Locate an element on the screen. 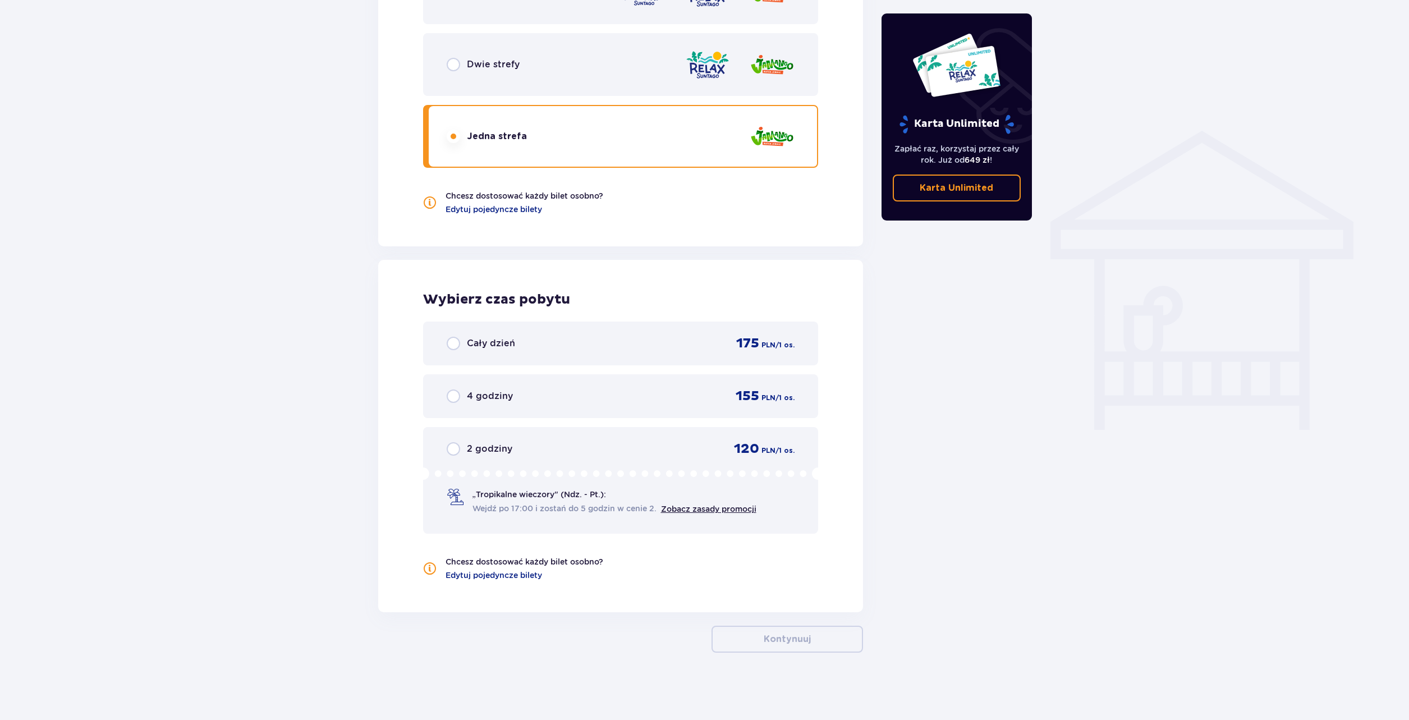 This screenshot has width=1409, height=720. a: Karta Unlimited is located at coordinates (957, 188).